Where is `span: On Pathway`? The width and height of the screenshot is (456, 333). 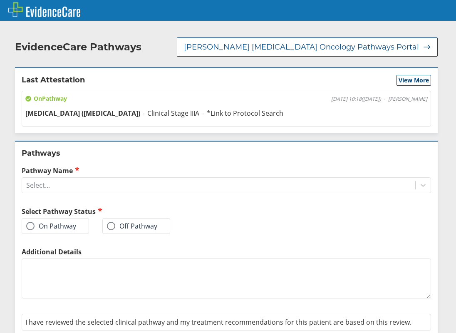 span: On Pathway is located at coordinates (46, 99).